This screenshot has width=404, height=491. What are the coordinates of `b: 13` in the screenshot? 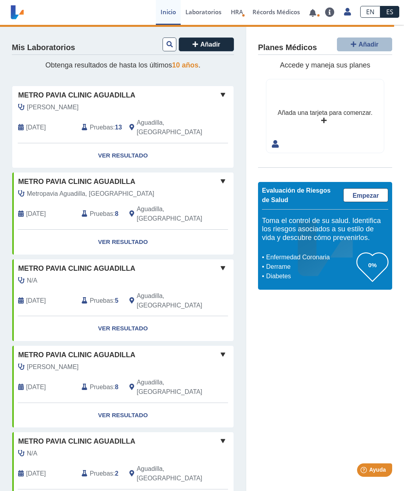 It's located at (118, 127).